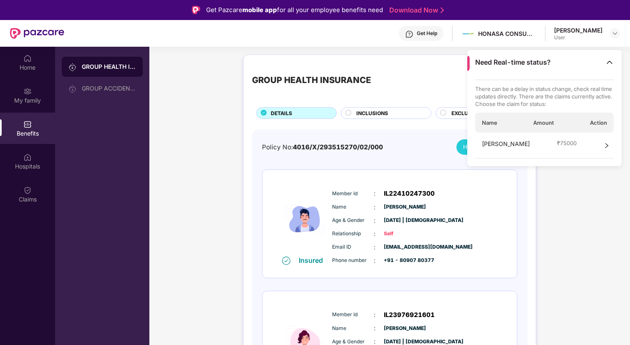 The height and width of the screenshot is (345, 630). Describe the element at coordinates (415, 10) in the screenshot. I see `a: Download Now` at that location.